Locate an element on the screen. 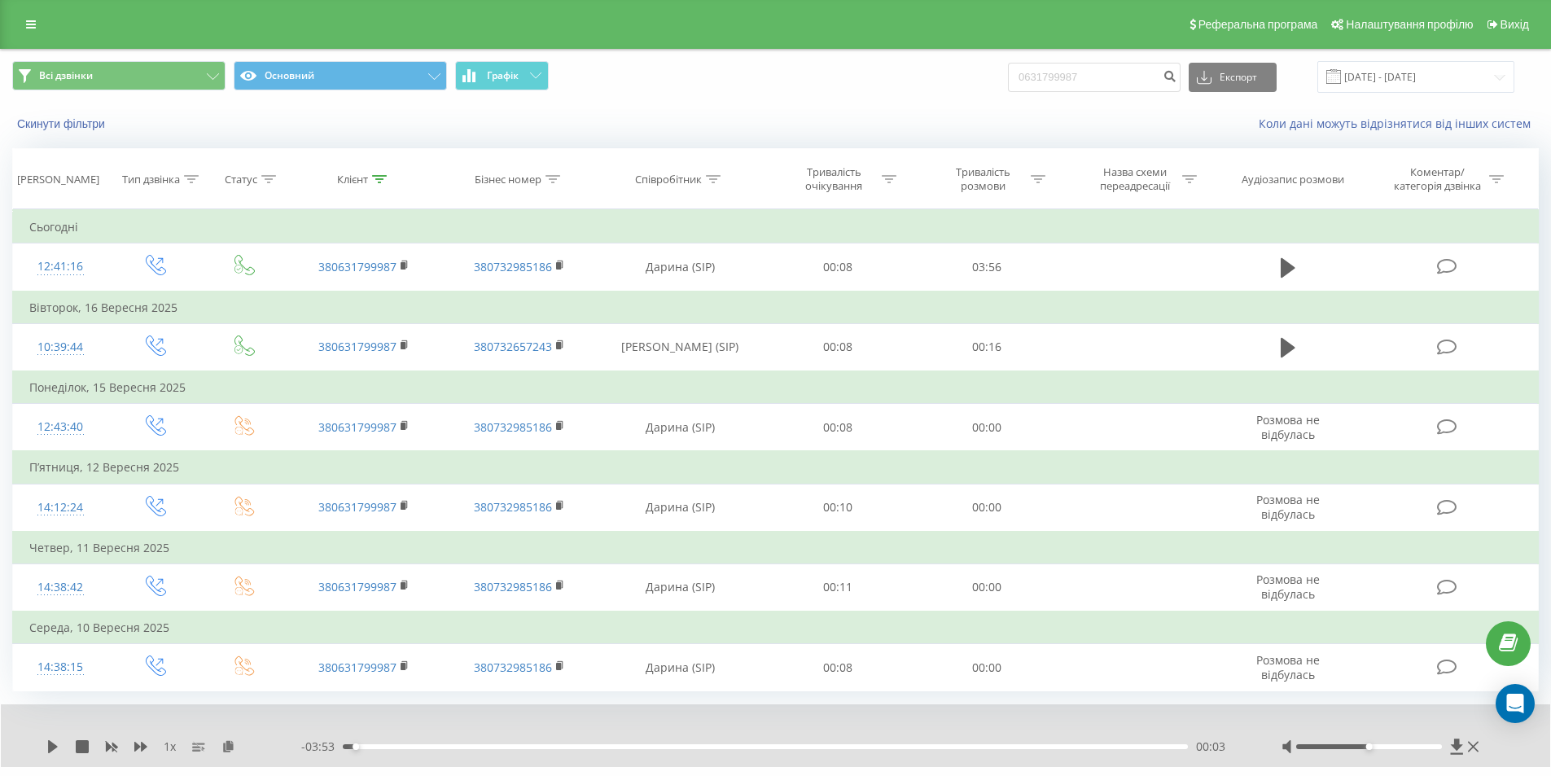  td: Понеділок, 15 Вересня 2025 is located at coordinates (776, 388).